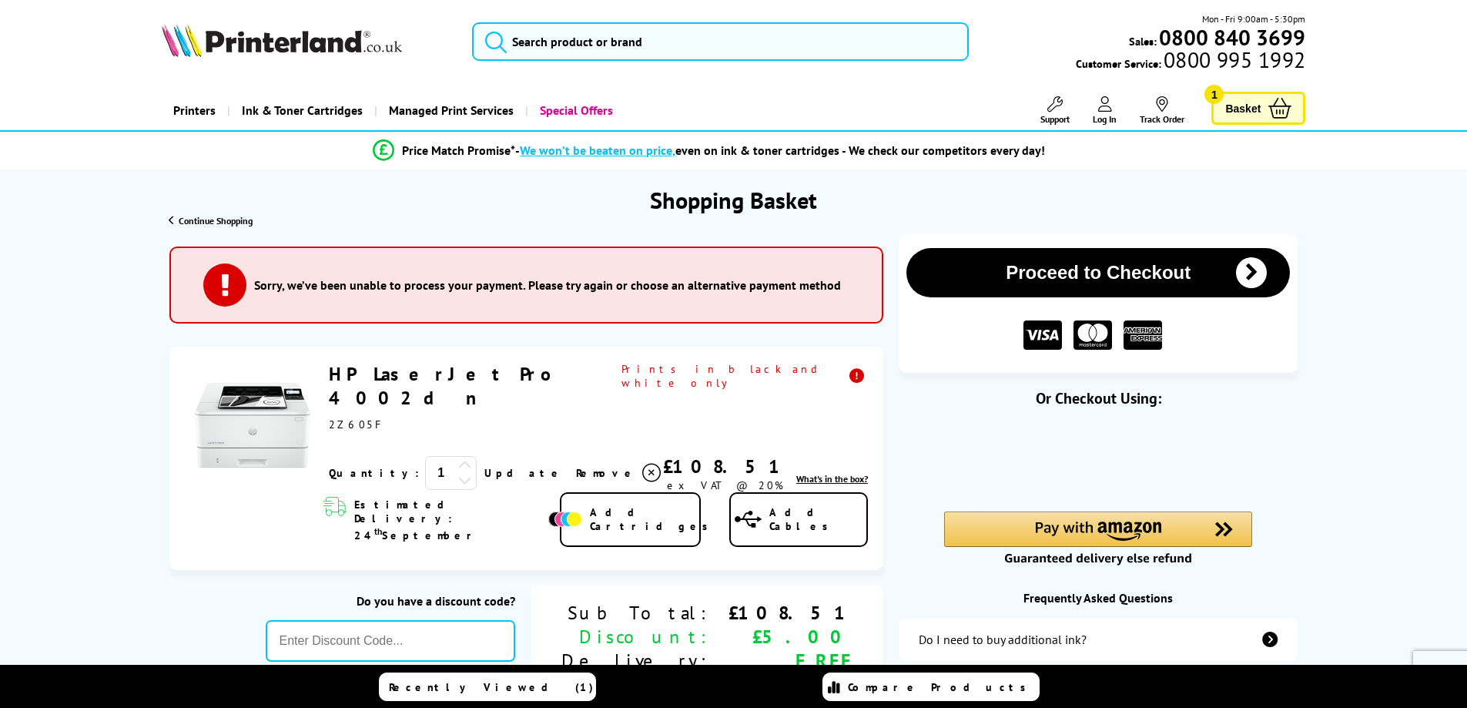 This screenshot has width=1467, height=708. I want to click on span: Estimated Delivery: 24 September, so click(449, 520).